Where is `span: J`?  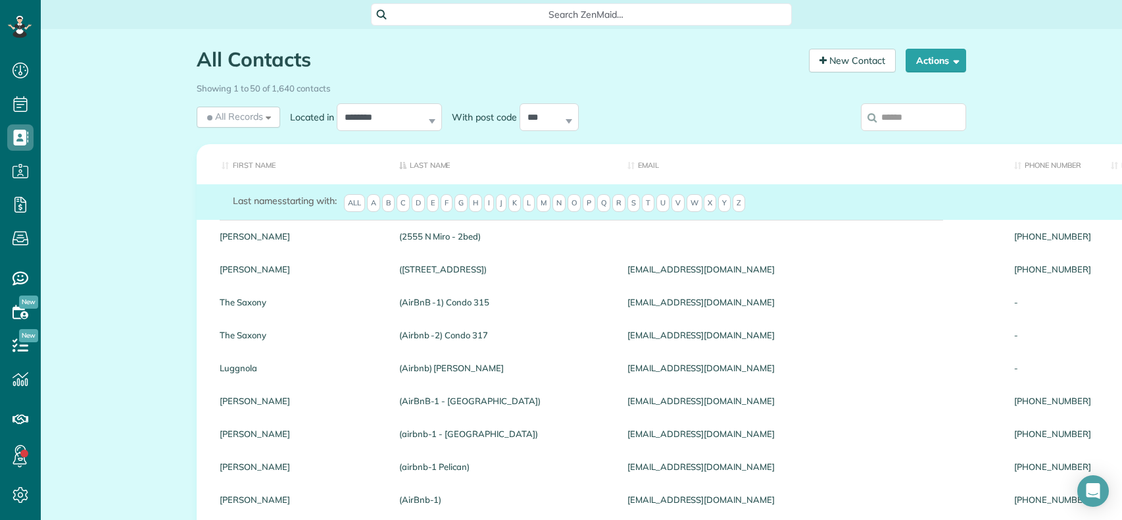
span: J is located at coordinates (501, 203).